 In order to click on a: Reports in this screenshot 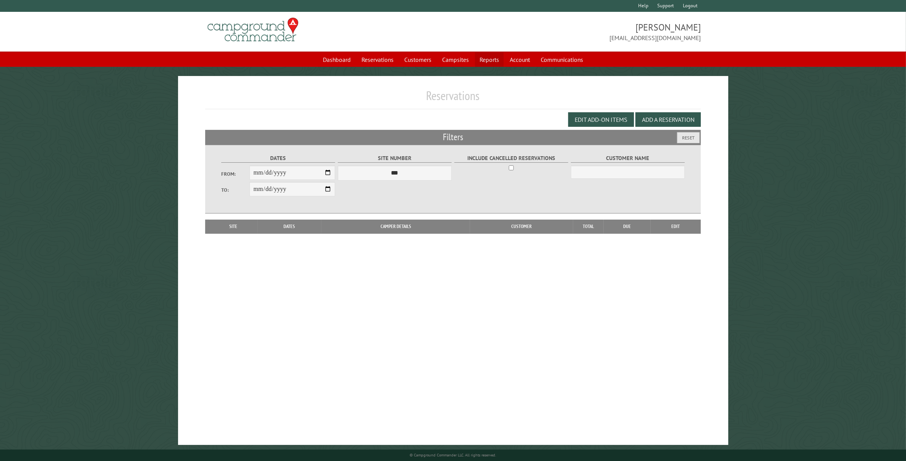, I will do `click(489, 60)`.